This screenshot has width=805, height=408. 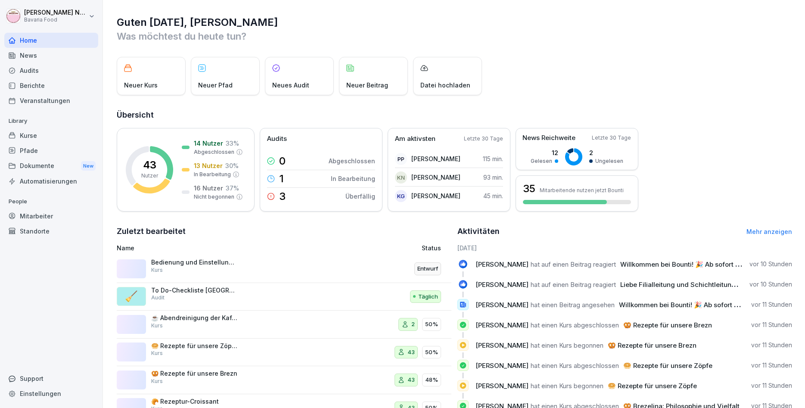 What do you see at coordinates (291, 85) in the screenshot?
I see `p: Neues Audit` at bounding box center [291, 85].